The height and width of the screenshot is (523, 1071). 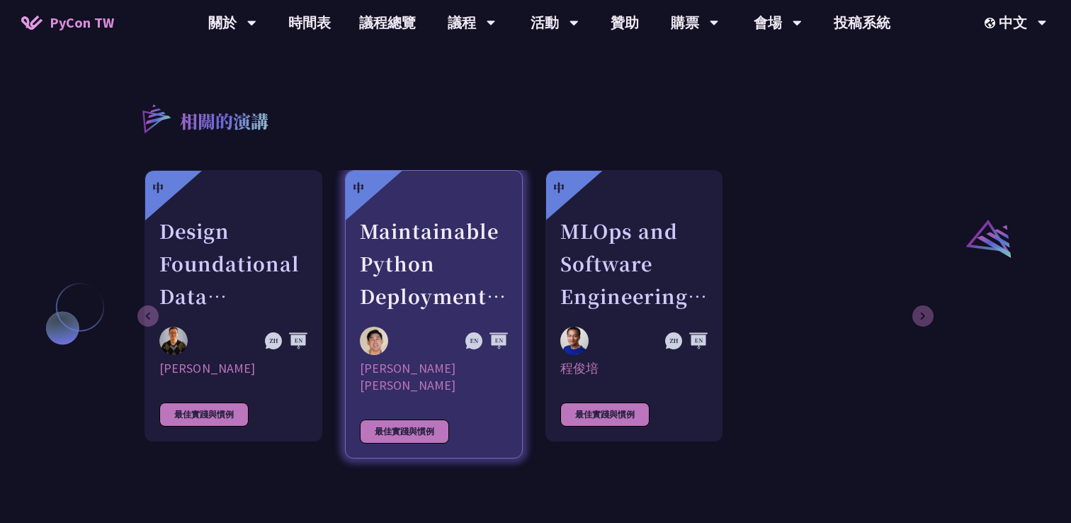 What do you see at coordinates (634, 264) in the screenshot?
I see `div: MLOps and Software Engineering Automation Challenges in Production` at bounding box center [634, 264].